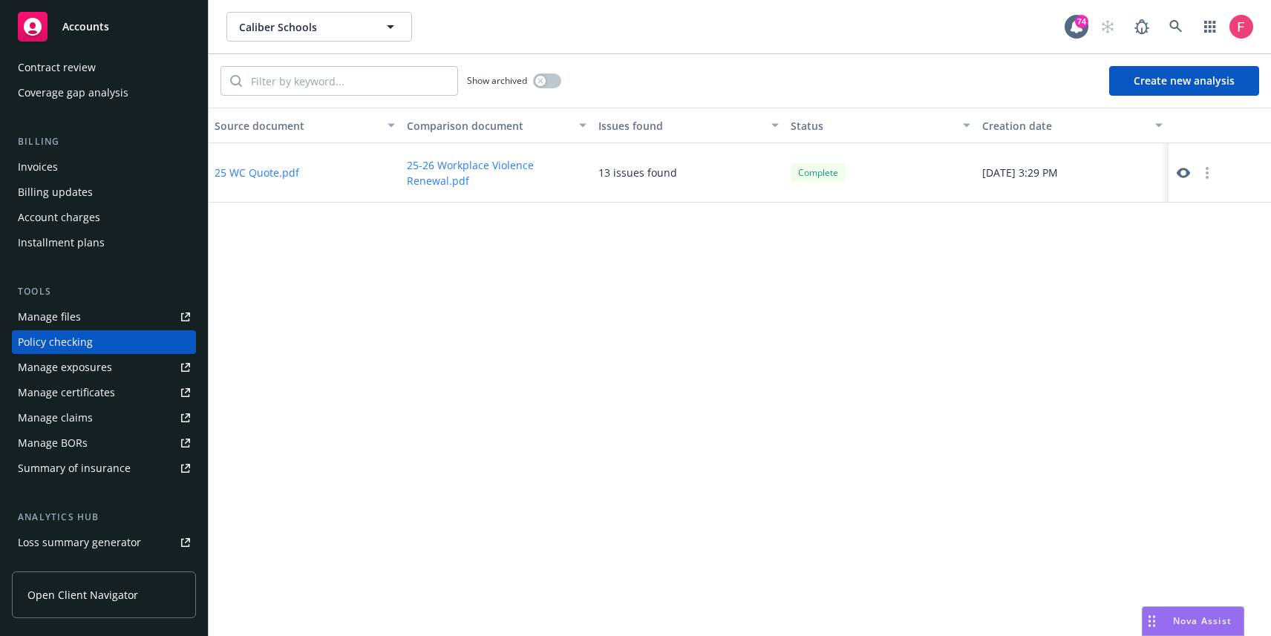 The height and width of the screenshot is (636, 1271). What do you see at coordinates (104, 418) in the screenshot?
I see `a: Manage claims` at bounding box center [104, 418].